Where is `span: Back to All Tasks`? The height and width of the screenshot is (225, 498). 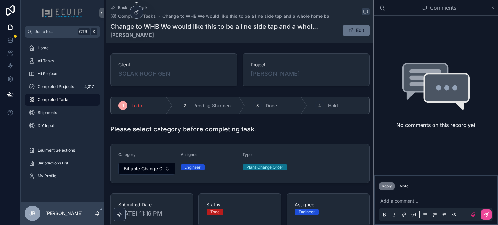 span: Back to All Tasks is located at coordinates (134, 8).